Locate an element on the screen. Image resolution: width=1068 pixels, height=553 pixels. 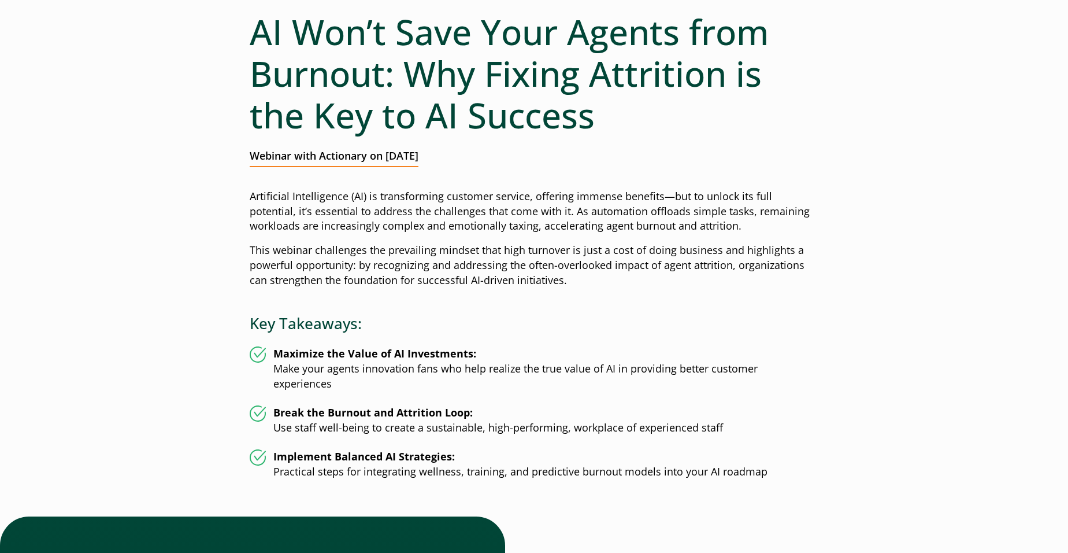
li: Practical steps for integrating wellness, training, and predictive burnout models into your AI ro... is located at coordinates (534, 464).